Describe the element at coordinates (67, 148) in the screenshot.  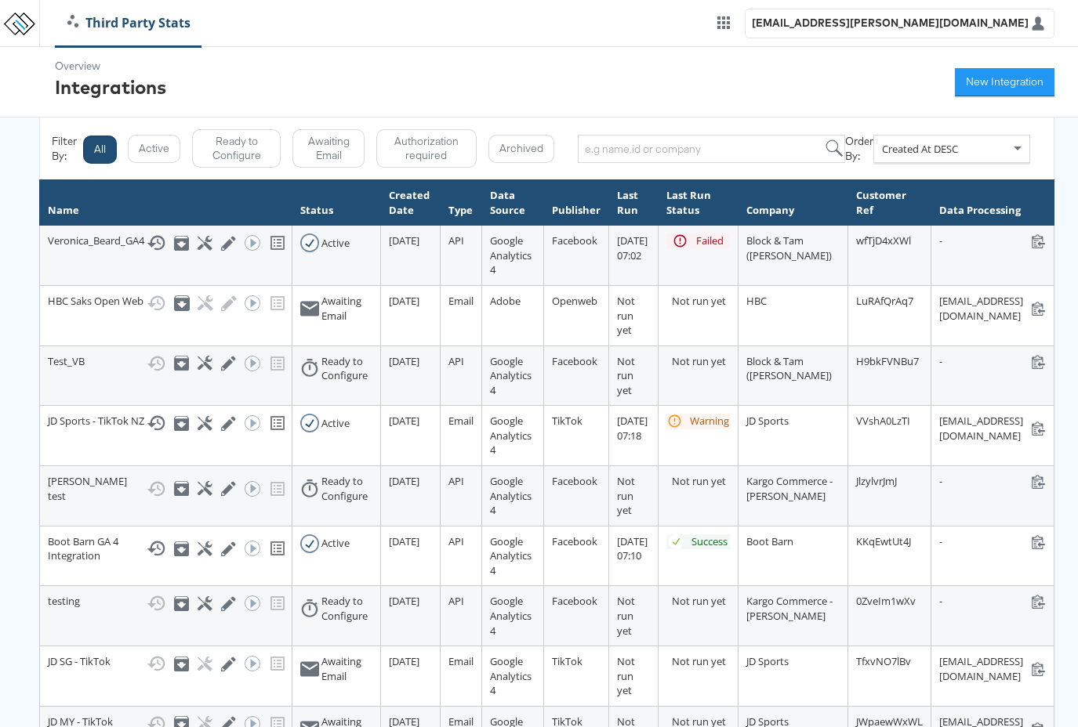
I see `div: Filter By:` at that location.